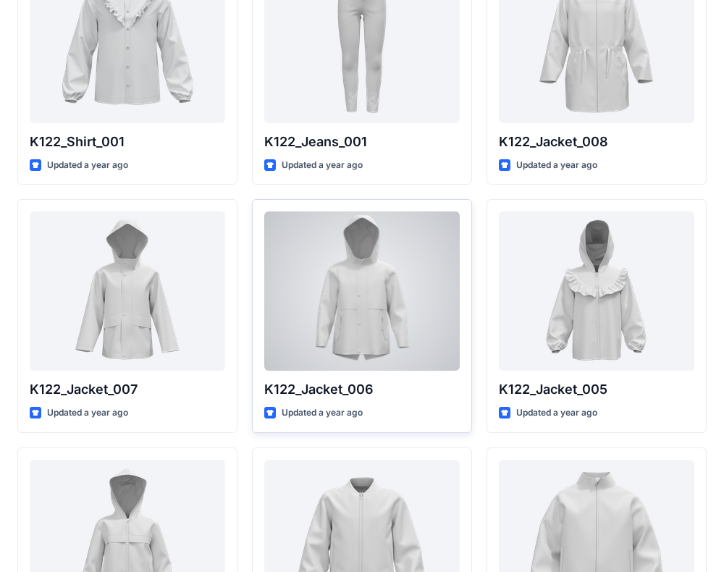 Image resolution: width=724 pixels, height=572 pixels. Describe the element at coordinates (127, 142) in the screenshot. I see `p: K122_Shirt_001` at that location.